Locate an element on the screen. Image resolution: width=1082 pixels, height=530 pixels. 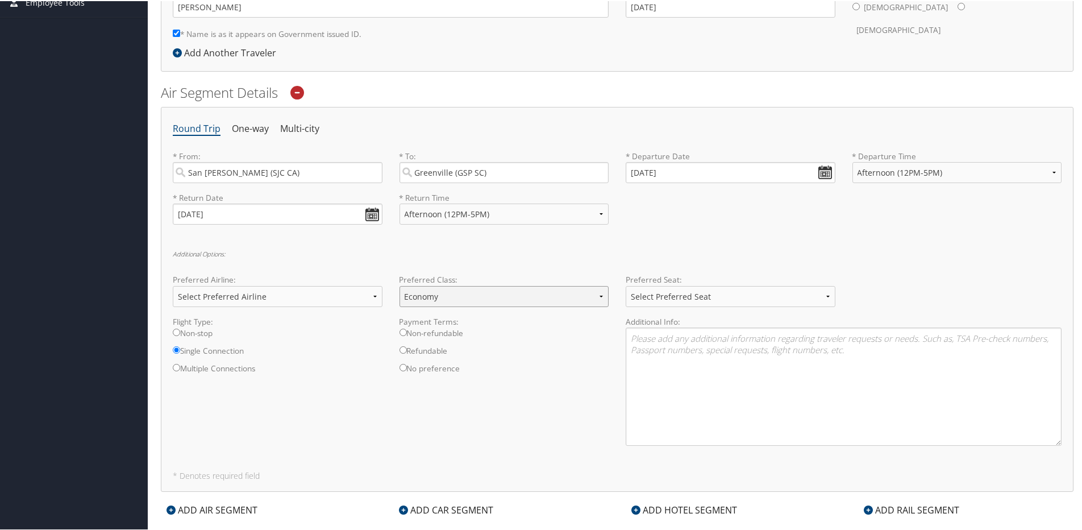
input: * Name is as it appears on Government issued ID. is located at coordinates (176, 32).